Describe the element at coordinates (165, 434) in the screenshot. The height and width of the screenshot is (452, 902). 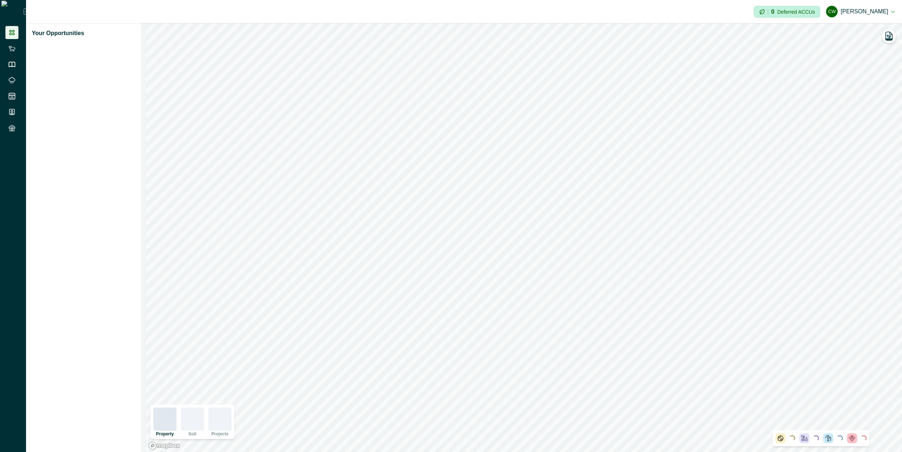
I see `p: Property` at that location.